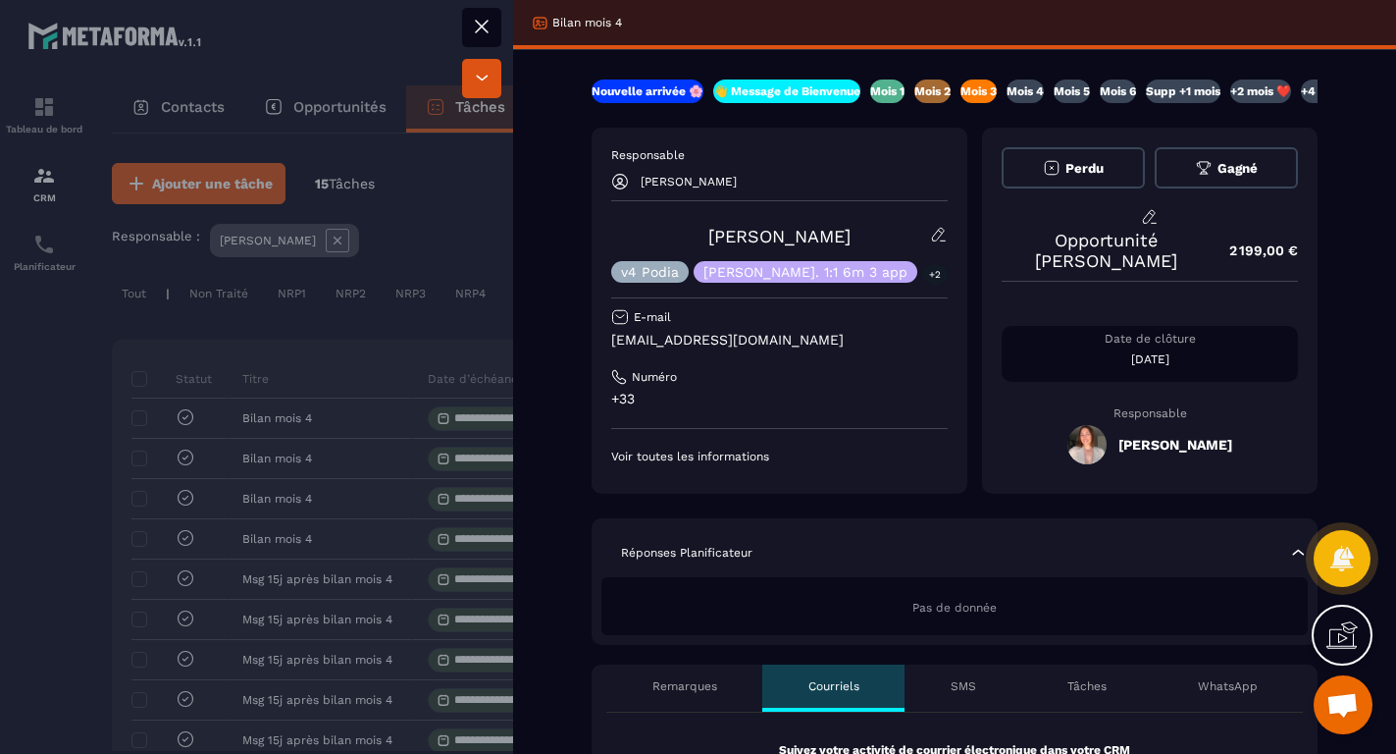 The image size is (1396, 754). I want to click on p: Voir toutes les informations, so click(779, 456).